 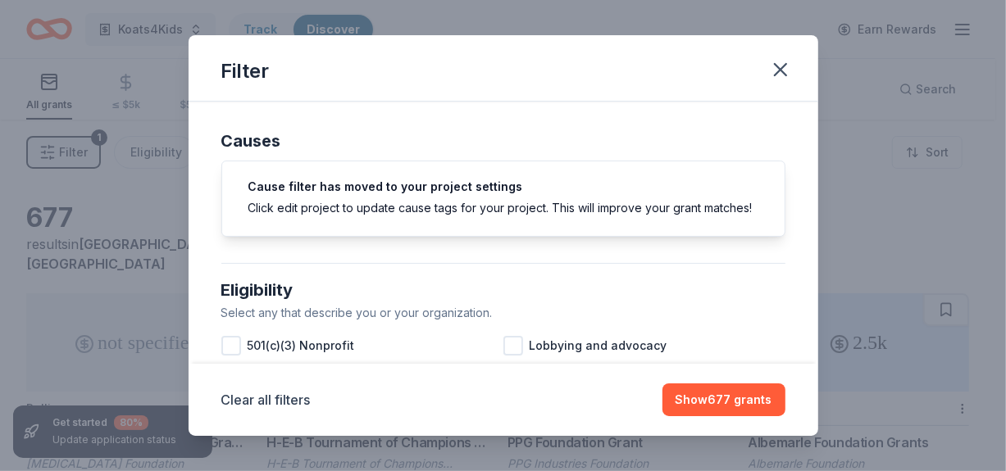 What do you see at coordinates (598, 346) in the screenshot?
I see `span: Lobbying and advocacy` at bounding box center [598, 346].